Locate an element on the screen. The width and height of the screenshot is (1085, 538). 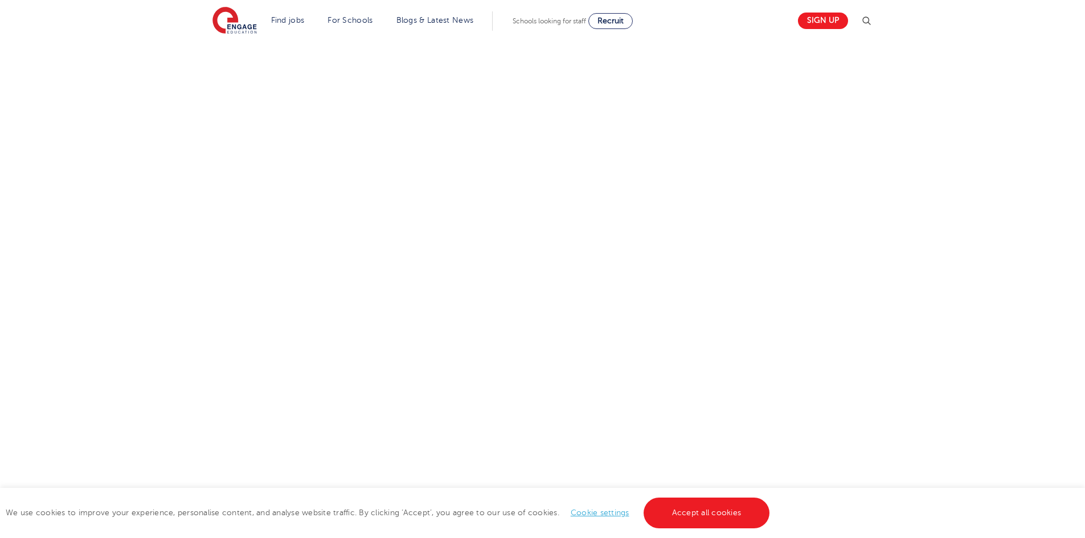
a: For Schools is located at coordinates (350, 20).